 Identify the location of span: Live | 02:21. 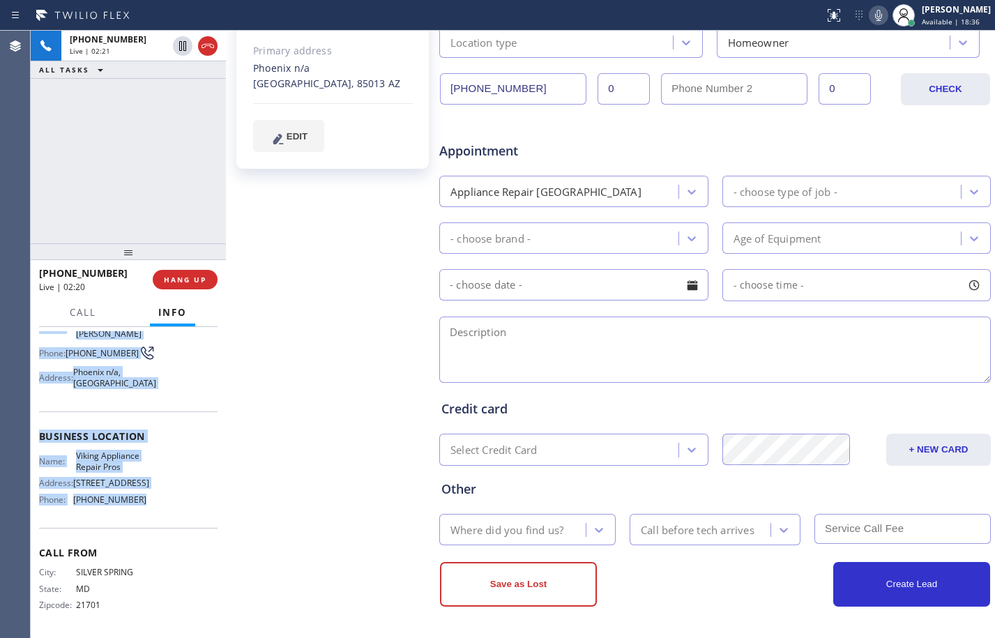
(90, 51).